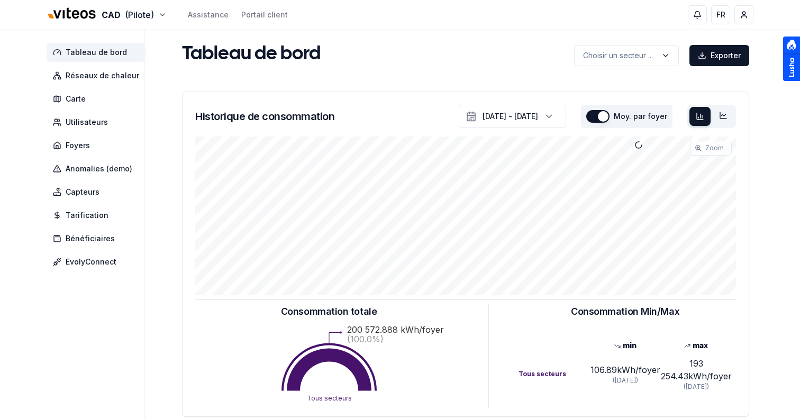 Image resolution: width=800 pixels, height=419 pixels. What do you see at coordinates (251, 54) in the screenshot?
I see `h1: Tableau de bord` at bounding box center [251, 54].